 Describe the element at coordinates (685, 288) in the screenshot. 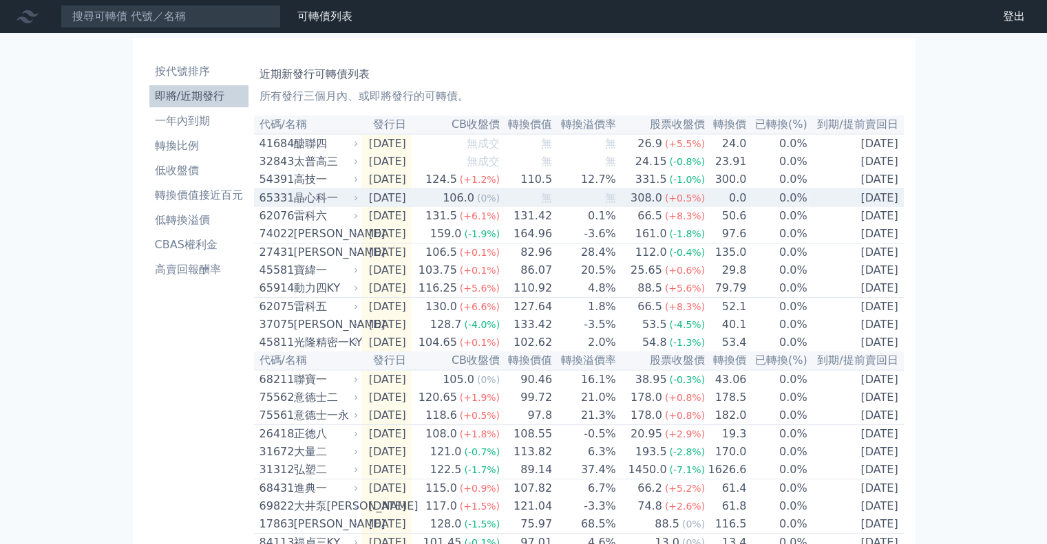

I see `span: (+5.6%)` at that location.